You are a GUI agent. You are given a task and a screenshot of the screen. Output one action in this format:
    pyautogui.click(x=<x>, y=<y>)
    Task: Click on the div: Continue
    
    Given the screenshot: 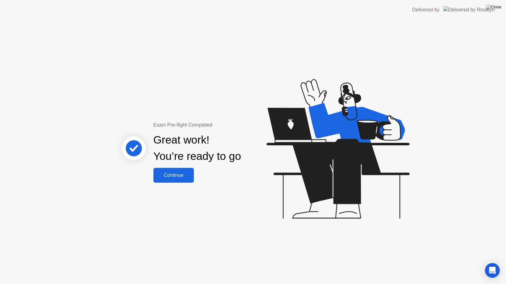 What is the action you would take?
    pyautogui.click(x=173, y=176)
    